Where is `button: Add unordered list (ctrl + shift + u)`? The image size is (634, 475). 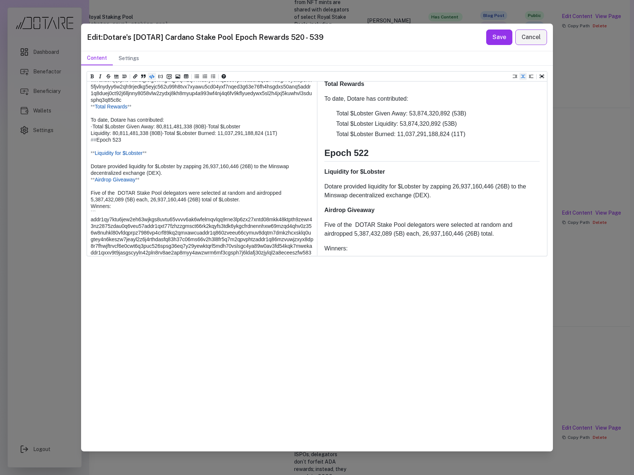
button: Add unordered list (ctrl + shift + u) is located at coordinates (197, 76).